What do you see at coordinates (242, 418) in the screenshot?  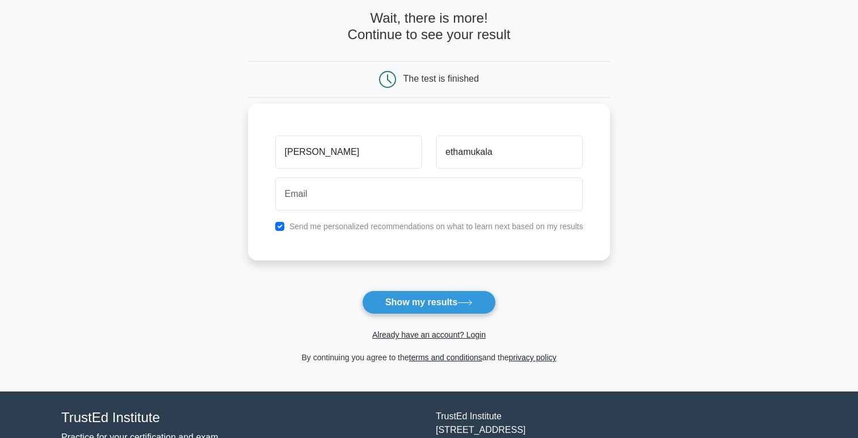 I see `h4: TrustEd Institute` at bounding box center [242, 418].